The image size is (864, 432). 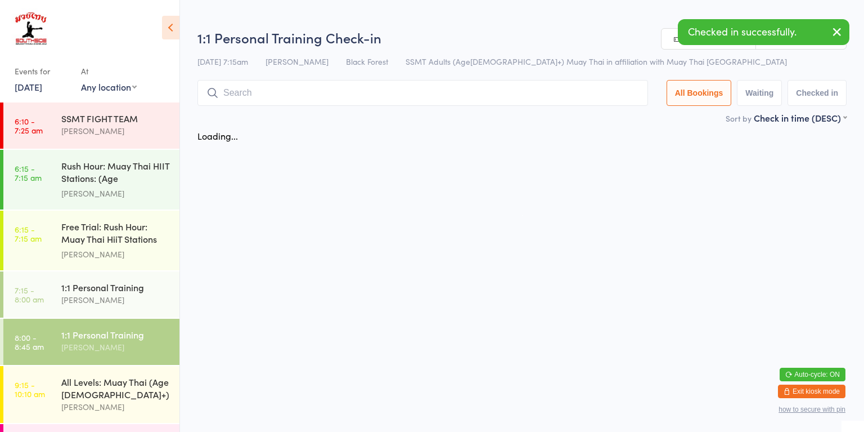 I want to click on div: Any location, so click(x=109, y=87).